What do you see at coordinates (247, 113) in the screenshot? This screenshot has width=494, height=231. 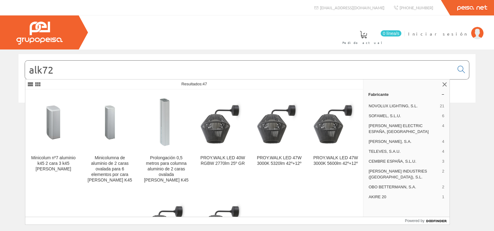 I see `div: © Grupo Peisa` at bounding box center [247, 113].